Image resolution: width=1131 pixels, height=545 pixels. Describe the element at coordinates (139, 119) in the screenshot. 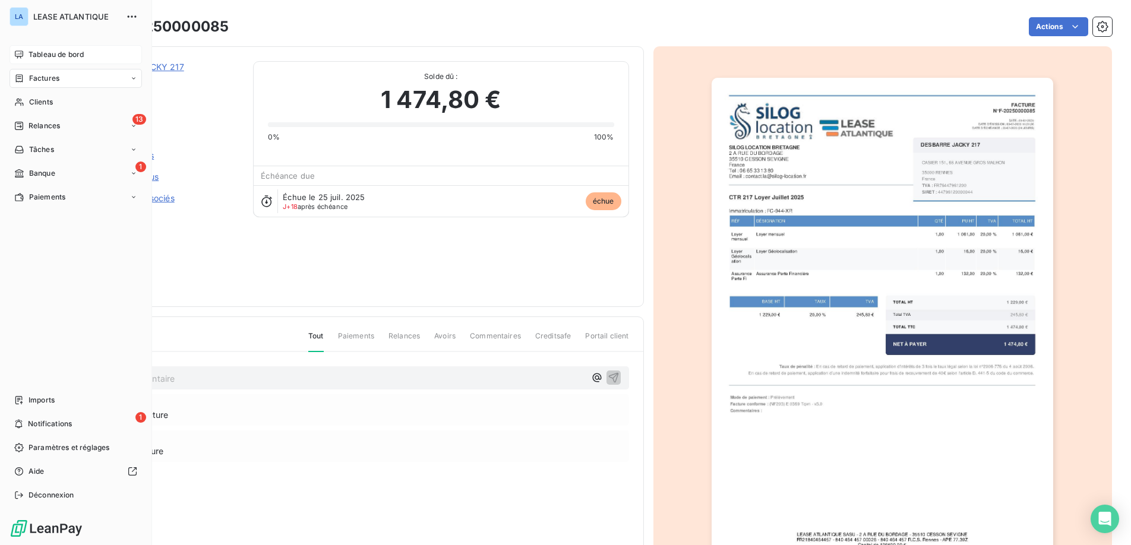

I see `span: 13` at that location.